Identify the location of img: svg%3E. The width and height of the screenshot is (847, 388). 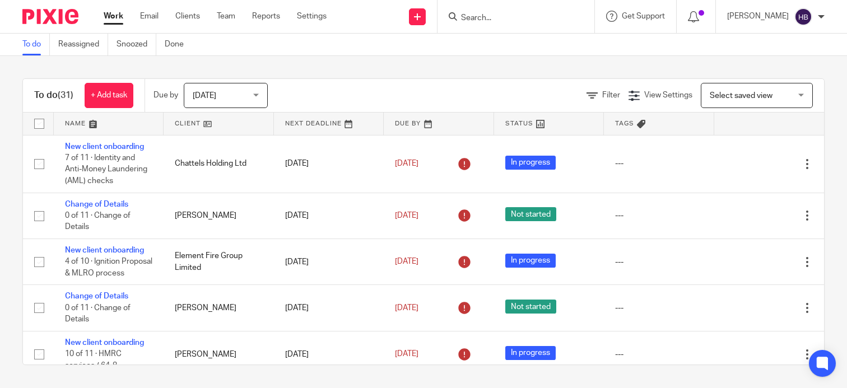
(803, 17).